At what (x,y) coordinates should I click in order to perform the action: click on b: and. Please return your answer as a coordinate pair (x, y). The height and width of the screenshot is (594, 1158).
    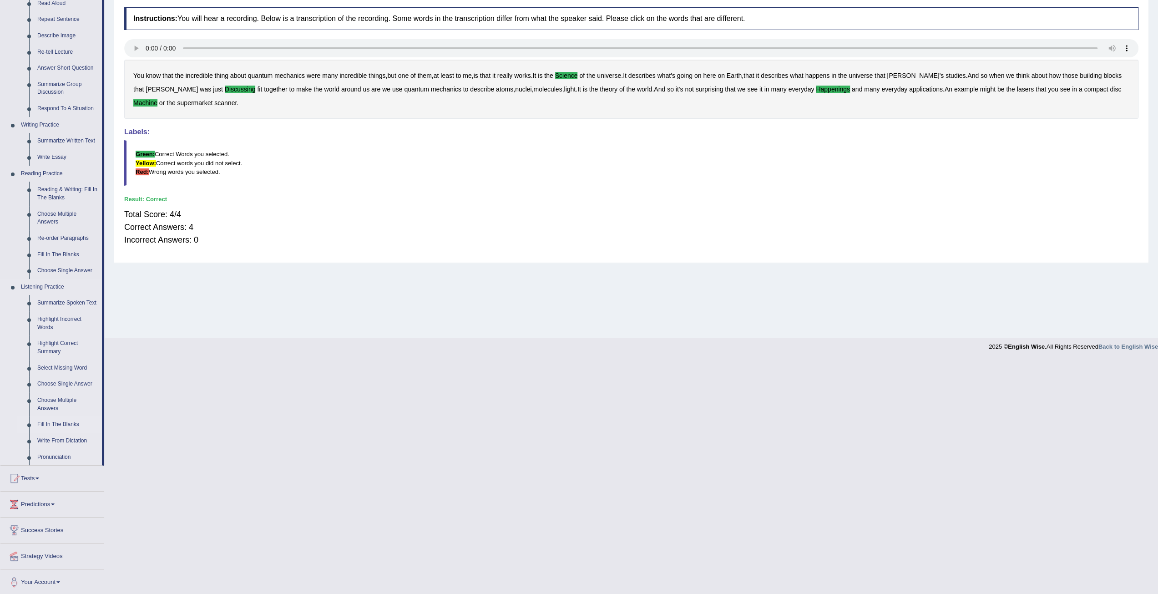
    Looking at the image, I should click on (857, 89).